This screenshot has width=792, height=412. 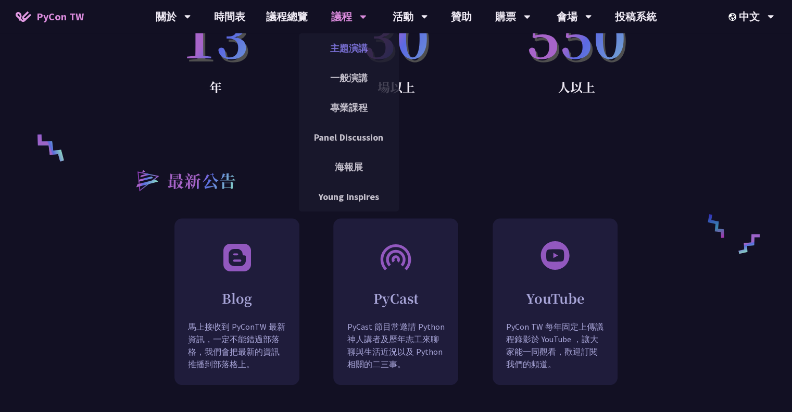 What do you see at coordinates (555, 353) in the screenshot?
I see `p: PyCon TW 每年固定上傳議程錄影於 YouTube ，讓大家能一同觀看，歡迎訂閱我們的頻道。` at bounding box center [555, 353].